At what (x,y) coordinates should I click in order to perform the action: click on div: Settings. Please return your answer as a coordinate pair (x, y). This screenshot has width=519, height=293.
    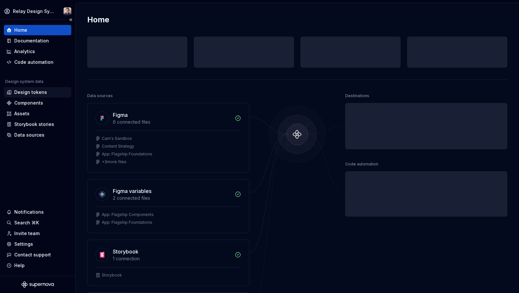
    Looking at the image, I should click on (24, 244).